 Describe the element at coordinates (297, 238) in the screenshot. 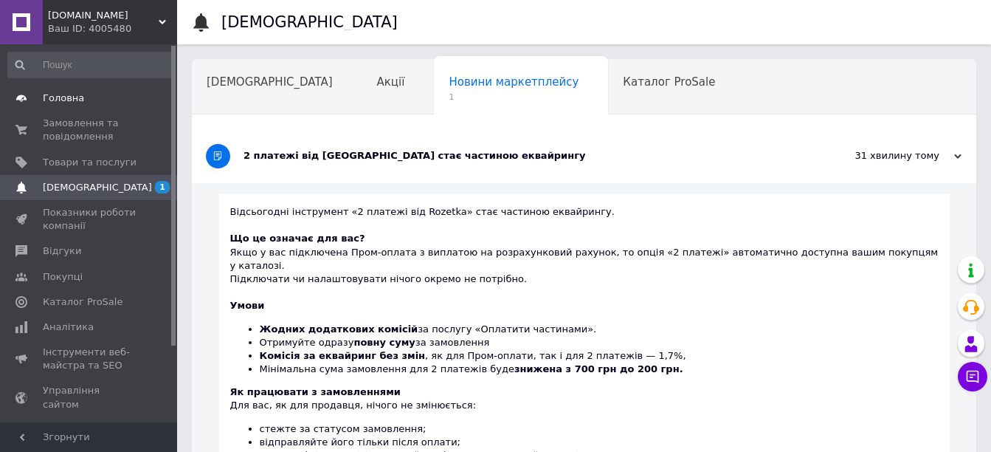

I see `b: Що це означає для вас?` at that location.